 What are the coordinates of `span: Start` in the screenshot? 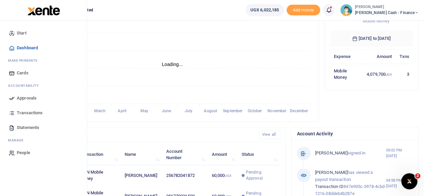 It's located at (21, 33).